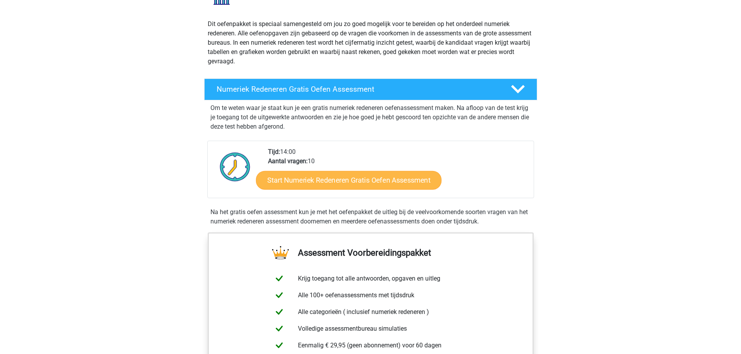 This screenshot has height=354, width=741. I want to click on b: Aantal vragen:, so click(288, 161).